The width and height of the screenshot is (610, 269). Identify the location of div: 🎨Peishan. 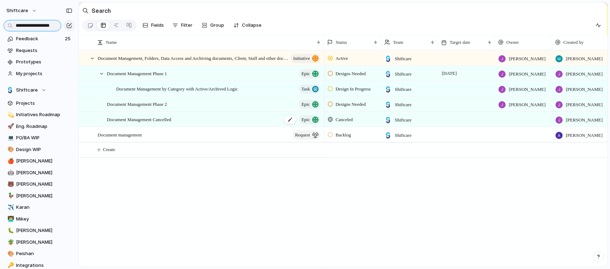
(39, 254).